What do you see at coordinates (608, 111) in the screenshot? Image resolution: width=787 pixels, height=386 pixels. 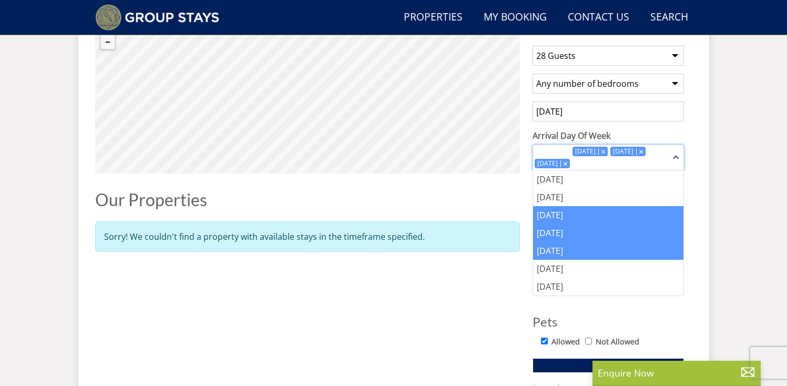 I see `input: Arrival Date` at bounding box center [608, 111].